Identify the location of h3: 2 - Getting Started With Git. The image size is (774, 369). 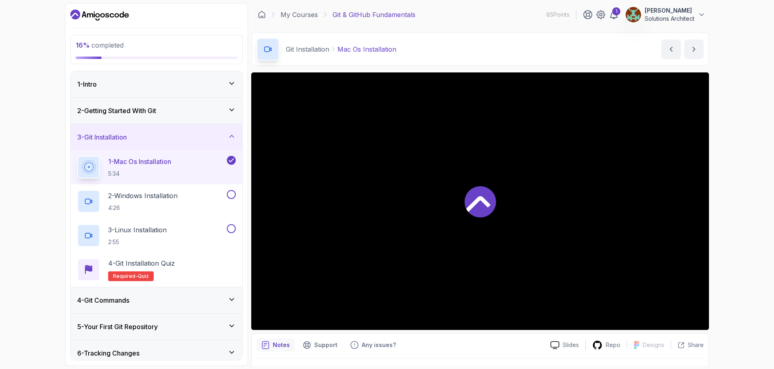
(117, 111).